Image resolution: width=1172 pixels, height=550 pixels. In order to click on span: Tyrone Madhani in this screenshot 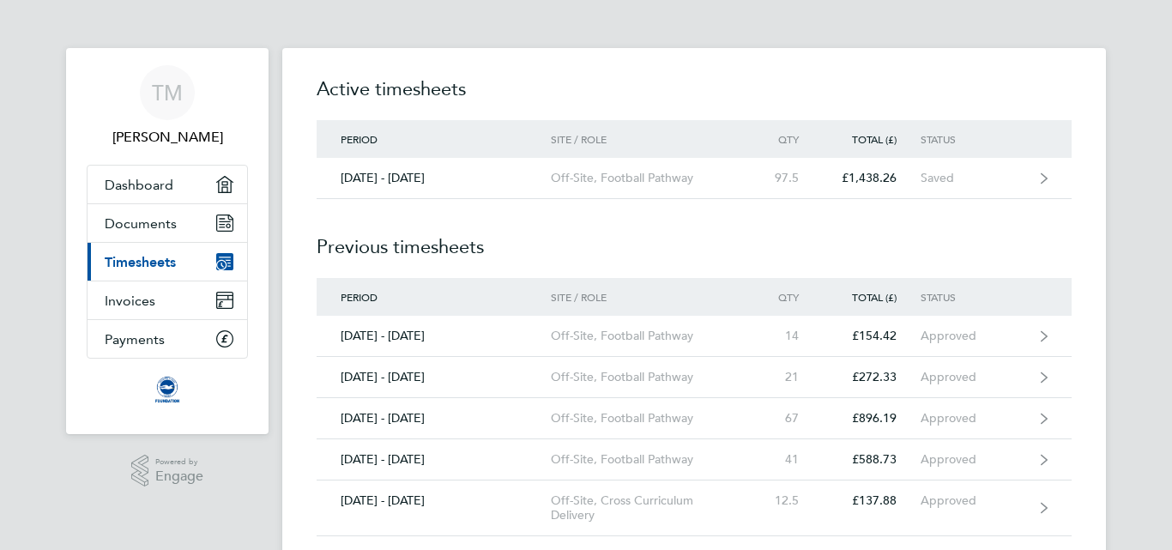, I will do `click(167, 137)`.